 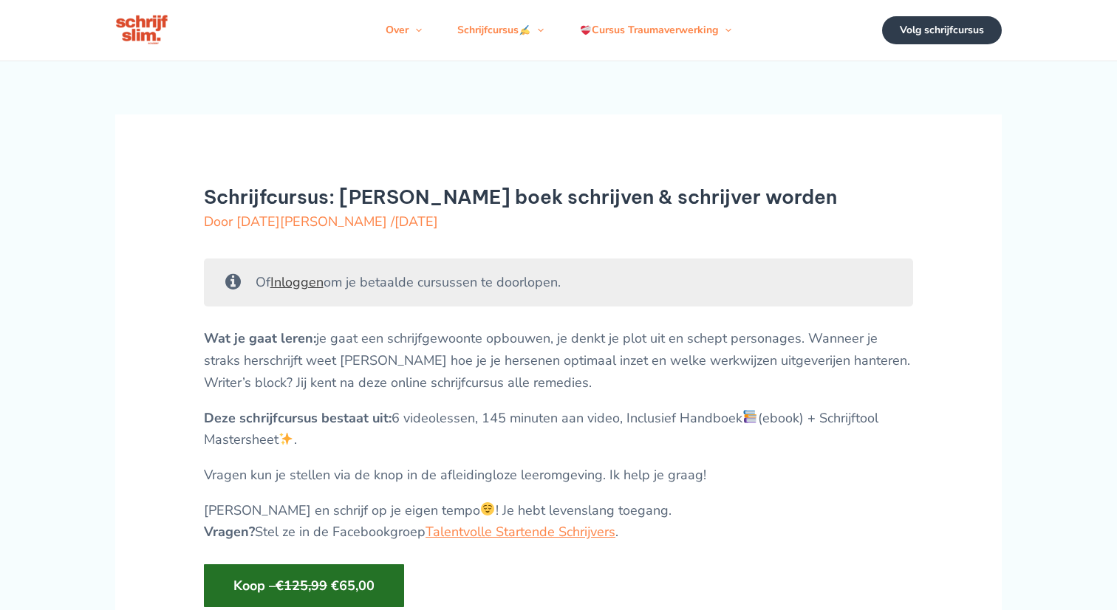 I want to click on a: Volg schrijfcursus, so click(x=942, y=30).